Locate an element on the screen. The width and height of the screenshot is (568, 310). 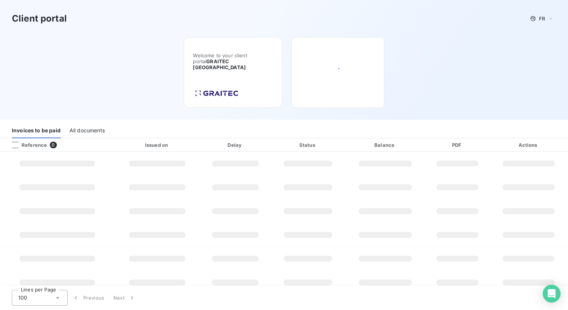
span: FR is located at coordinates (542, 19).